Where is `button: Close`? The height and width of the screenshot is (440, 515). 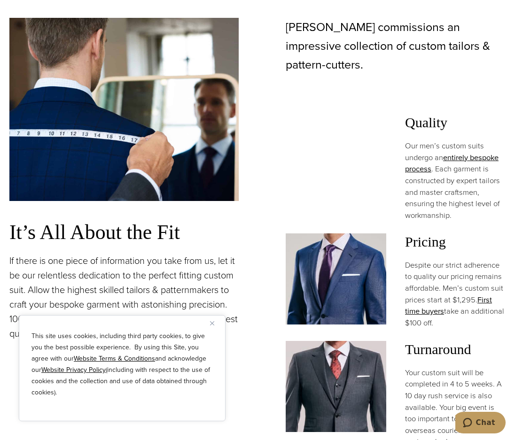
button: Close is located at coordinates (216, 323).